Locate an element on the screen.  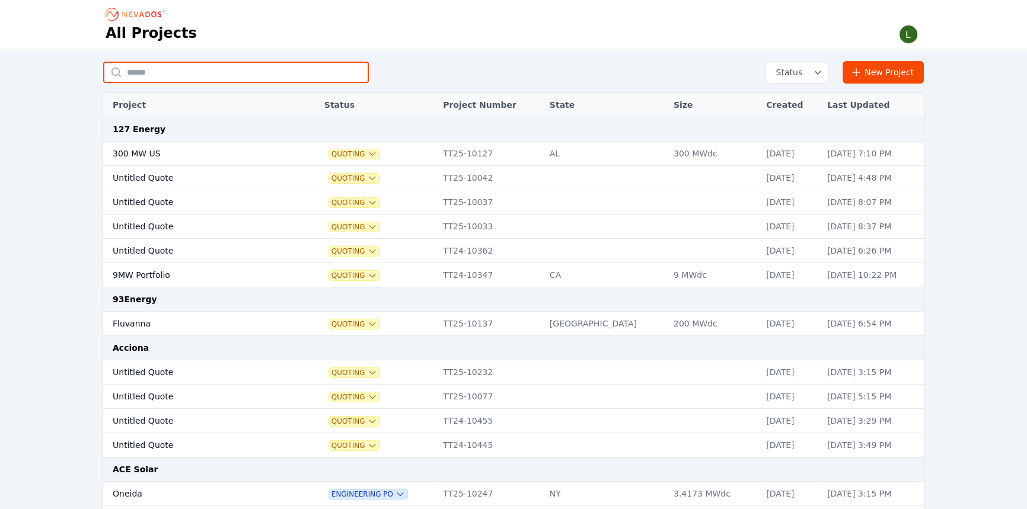
td: ACE Solar is located at coordinates (513, 469).